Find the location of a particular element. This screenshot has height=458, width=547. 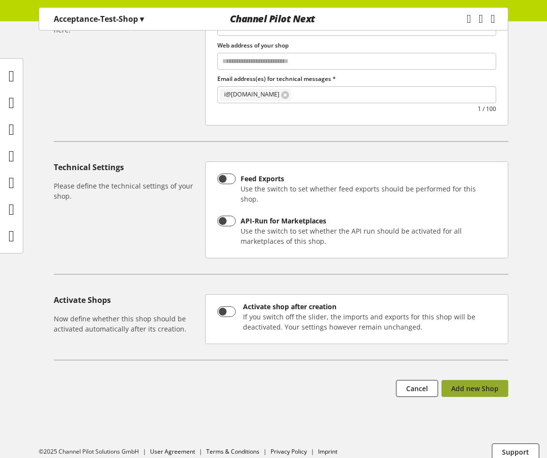

div: Use the switch to set whether the API run should be activated for all marketplaces of this shop. is located at coordinates (366, 236).